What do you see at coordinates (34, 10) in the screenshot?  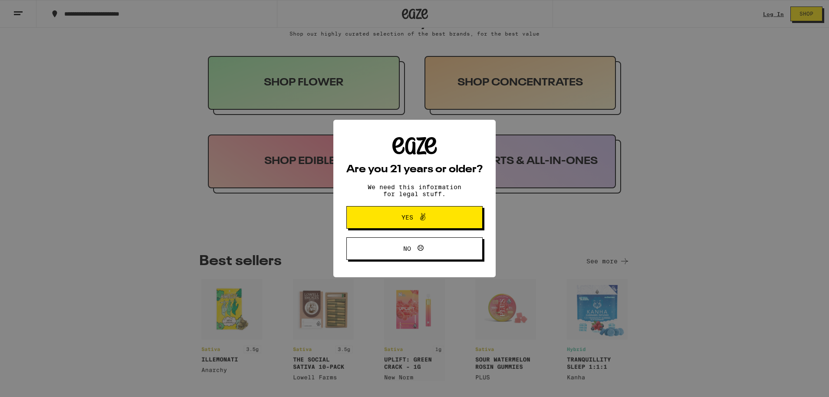 I see `span: Hi. Need any help?` at bounding box center [34, 10].